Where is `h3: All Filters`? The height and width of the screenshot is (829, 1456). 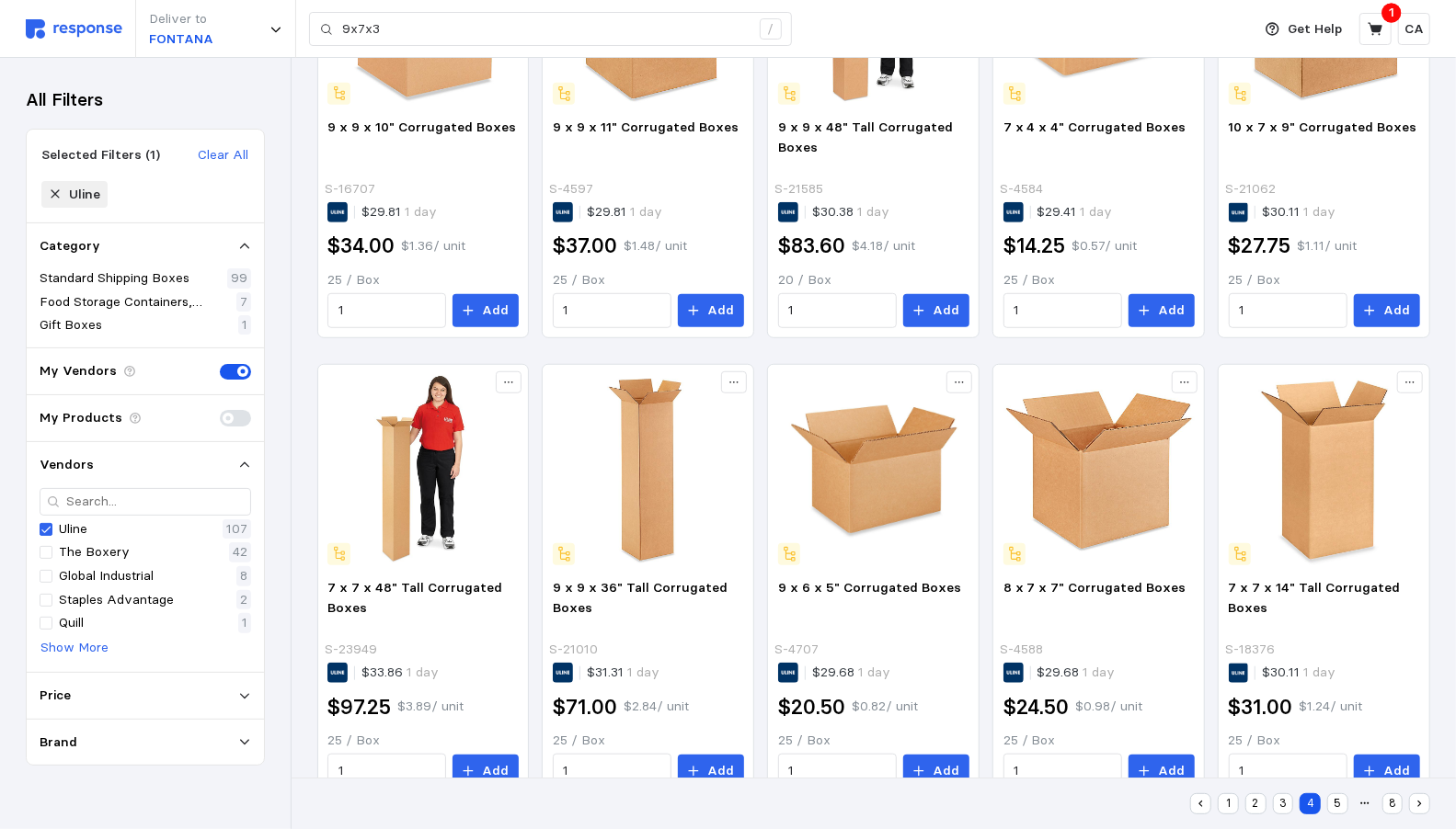 h3: All Filters is located at coordinates (65, 100).